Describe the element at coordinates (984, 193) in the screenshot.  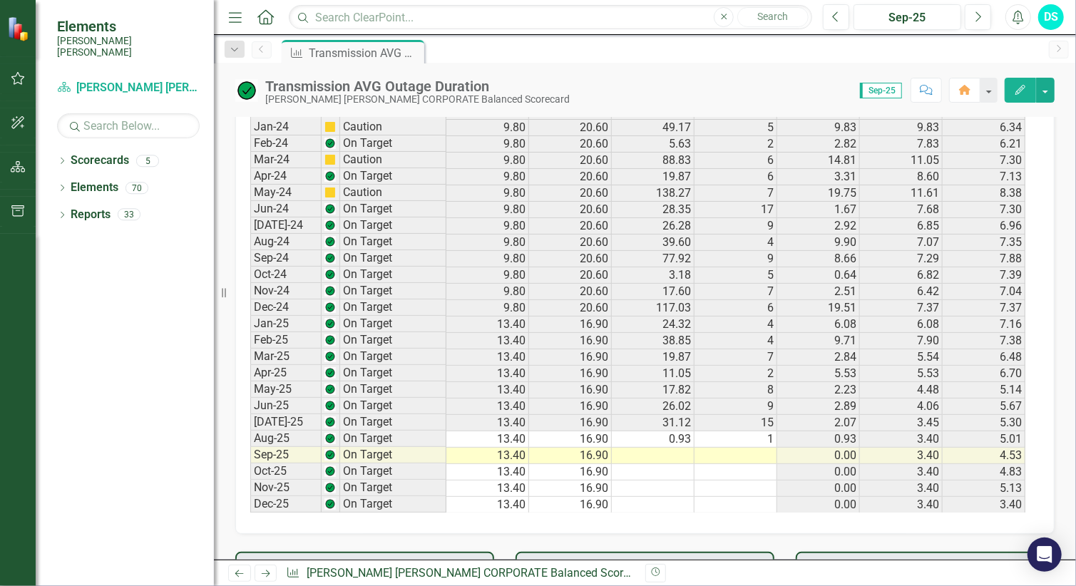
I see `td: 8.38` at that location.